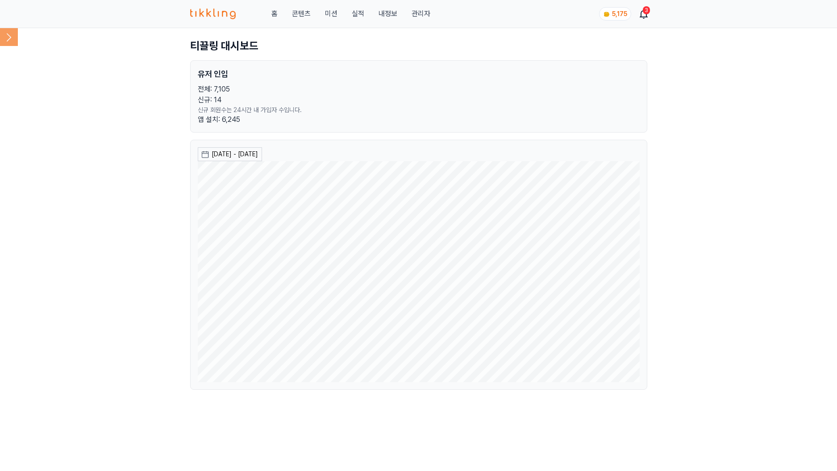 The height and width of the screenshot is (471, 837). I want to click on p: 신규: 14, so click(419, 100).